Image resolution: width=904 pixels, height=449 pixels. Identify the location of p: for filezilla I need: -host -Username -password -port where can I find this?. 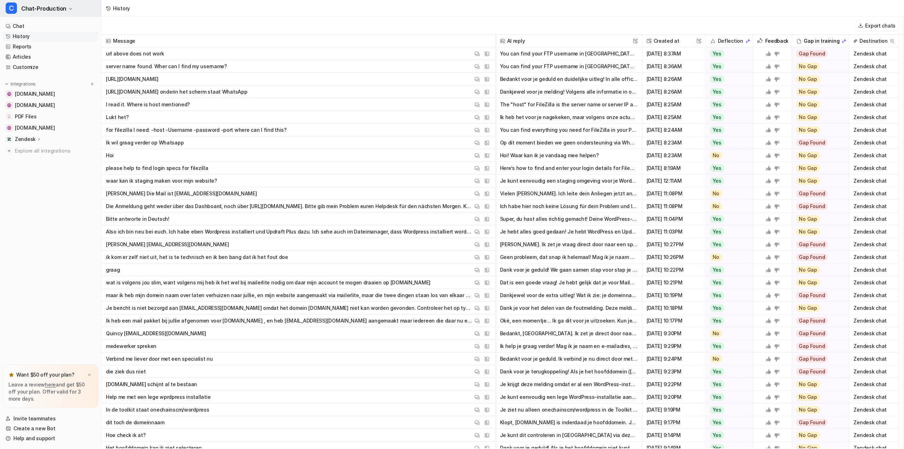
(196, 130).